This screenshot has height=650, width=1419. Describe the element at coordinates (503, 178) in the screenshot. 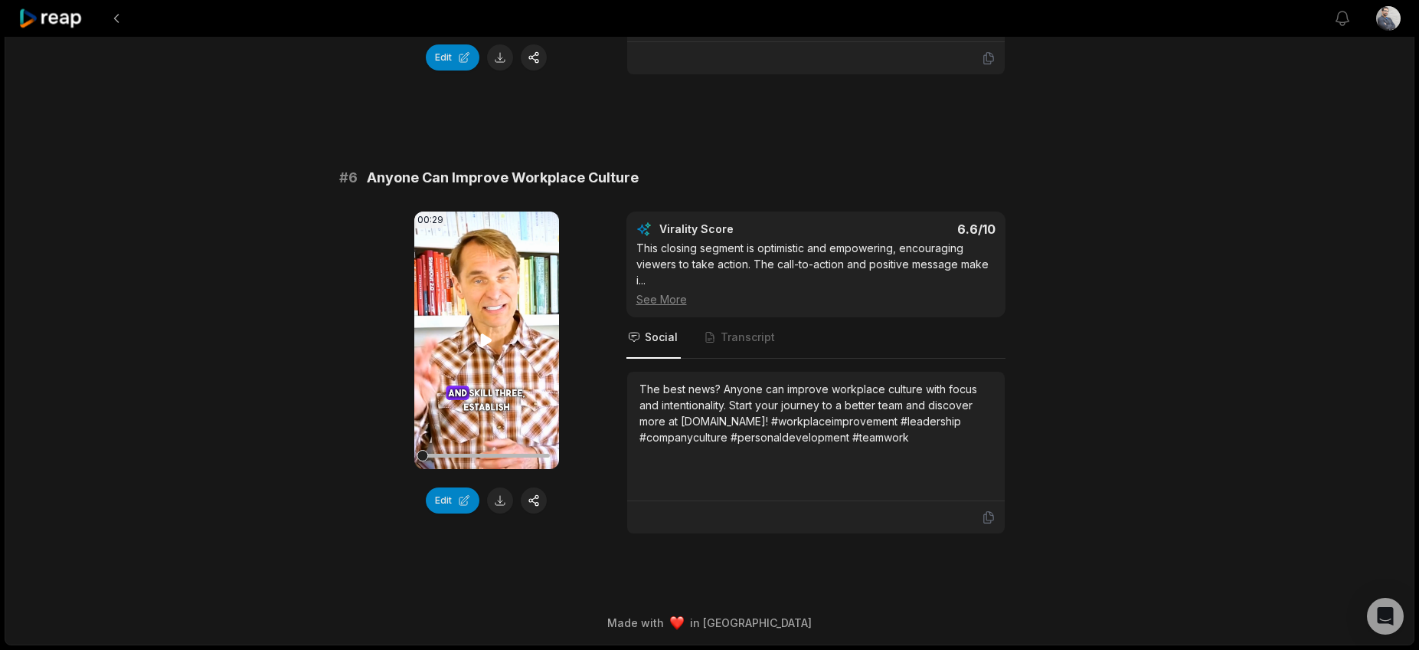

I see `span: Anyone Can Improve Workplace Culture` at that location.